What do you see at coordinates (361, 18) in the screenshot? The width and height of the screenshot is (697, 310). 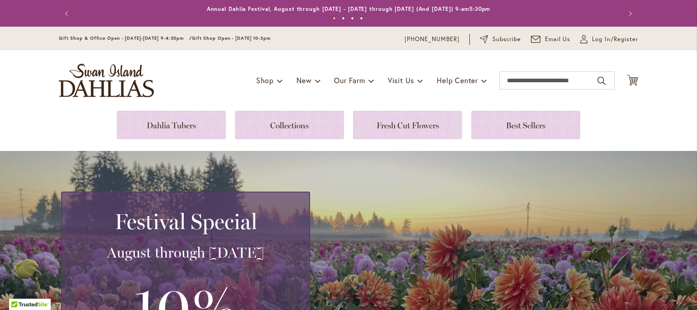 I see `button: 4 of 4` at bounding box center [361, 18].